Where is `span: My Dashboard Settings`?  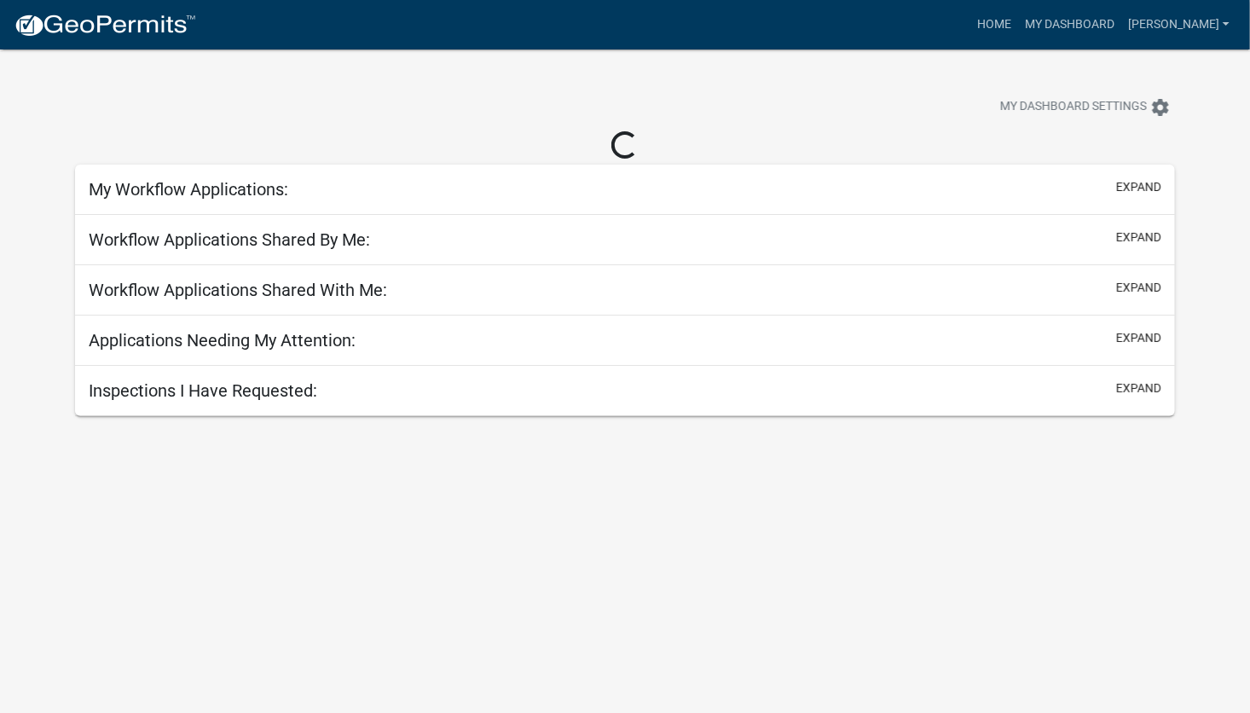
span: My Dashboard Settings is located at coordinates (1074, 107).